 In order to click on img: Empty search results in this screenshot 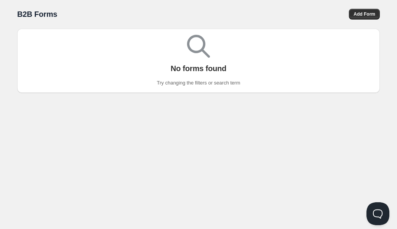, I will do `click(199, 46)`.